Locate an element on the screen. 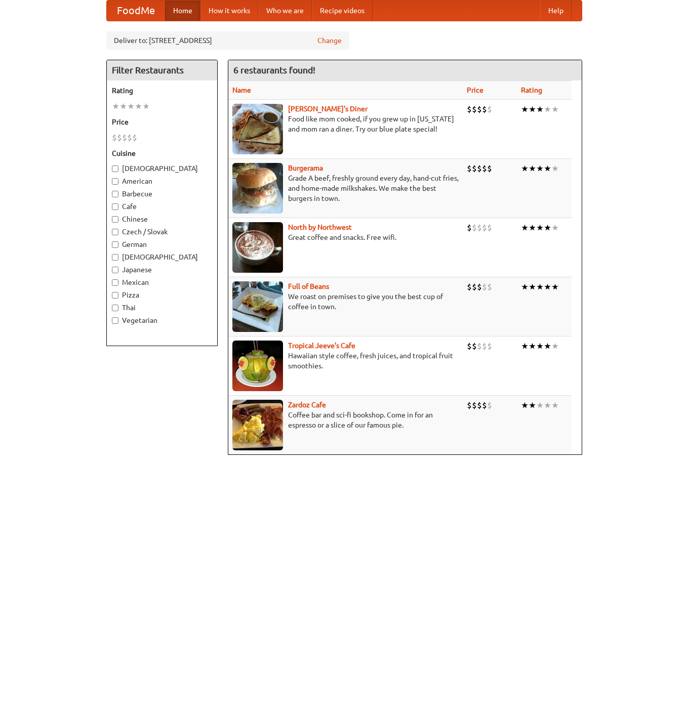  label: Mexican is located at coordinates (162, 282).